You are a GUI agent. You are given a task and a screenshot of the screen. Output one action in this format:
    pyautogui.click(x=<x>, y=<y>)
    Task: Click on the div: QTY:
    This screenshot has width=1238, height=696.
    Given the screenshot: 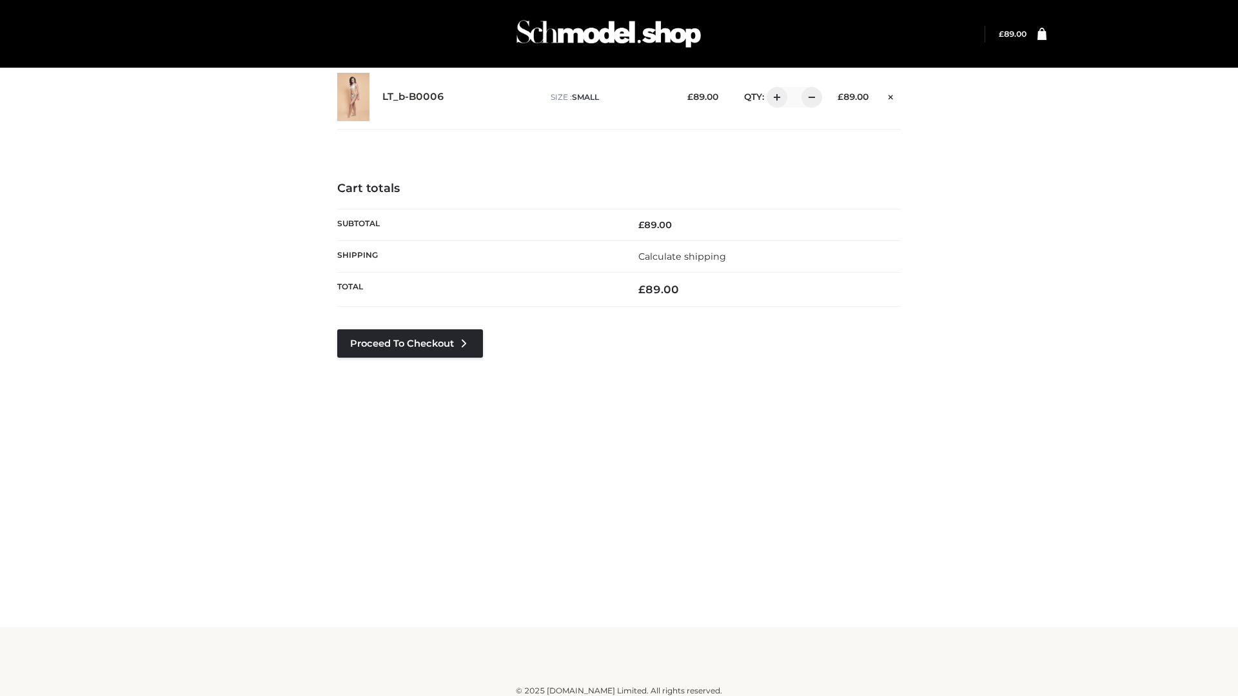 What is the action you would take?
    pyautogui.click(x=774, y=97)
    